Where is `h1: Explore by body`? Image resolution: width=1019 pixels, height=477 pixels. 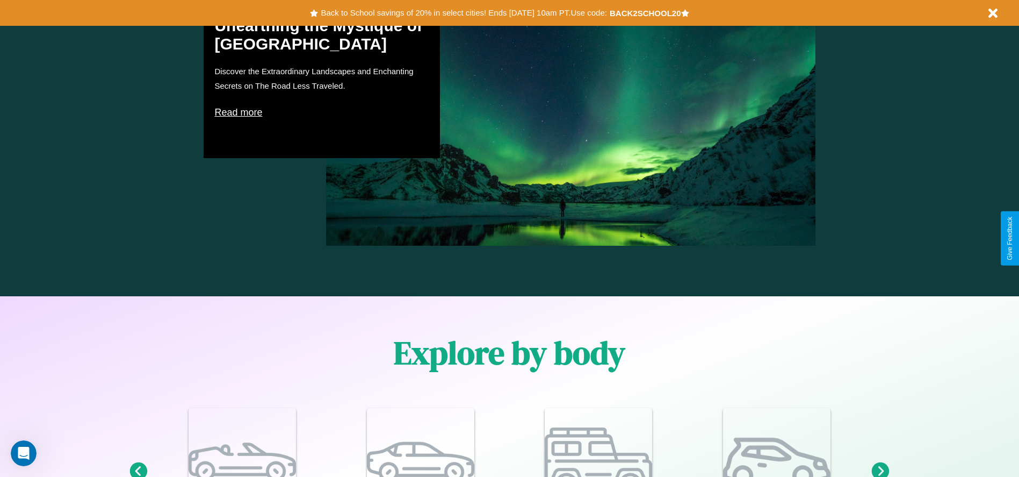
h1: Explore by body is located at coordinates (509, 352).